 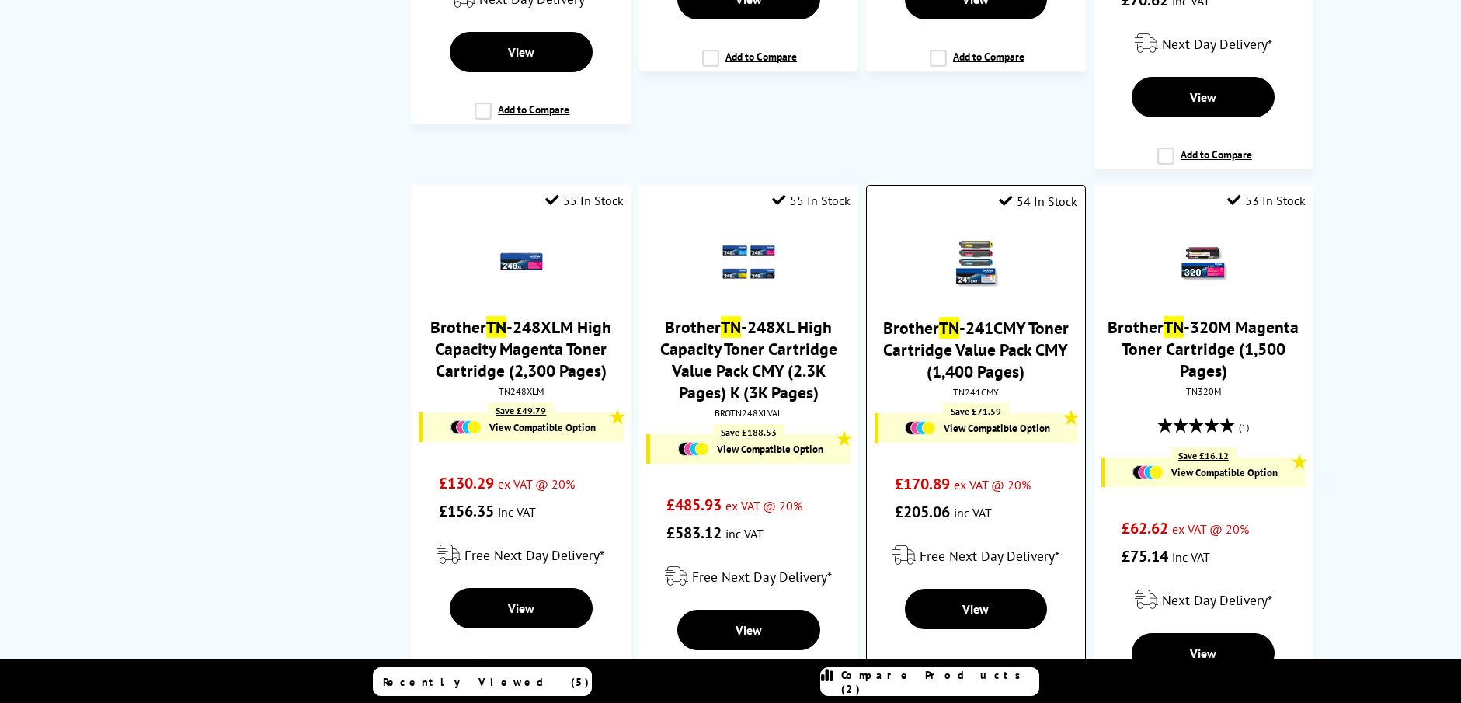 What do you see at coordinates (749, 432) in the screenshot?
I see `div: Save £188.53` at bounding box center [749, 432].